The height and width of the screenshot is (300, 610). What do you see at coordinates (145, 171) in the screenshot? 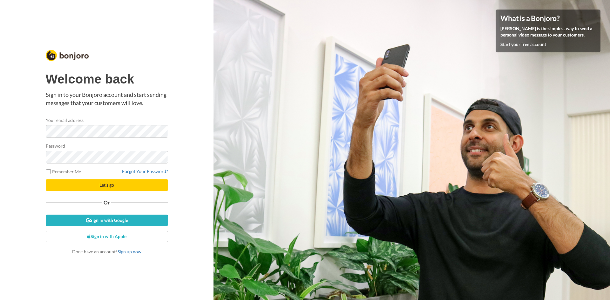
I see `a: Forgot Your Password?` at bounding box center [145, 171].